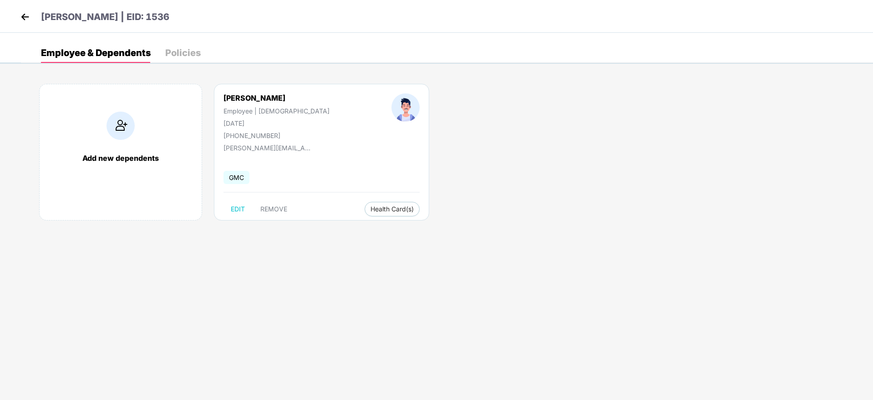 The image size is (873, 400). What do you see at coordinates (274, 209) in the screenshot?
I see `button: REMOVE` at bounding box center [274, 209].